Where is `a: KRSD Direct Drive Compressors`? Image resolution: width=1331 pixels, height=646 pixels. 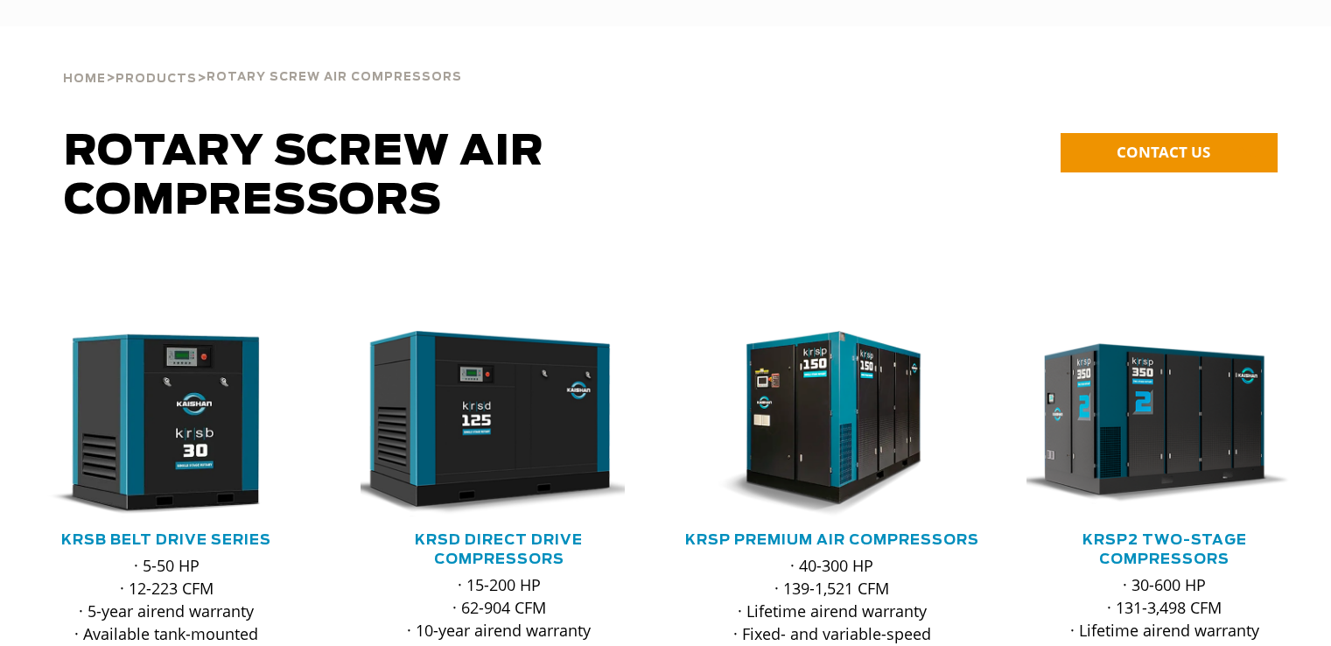 a: KRSD Direct Drive Compressors is located at coordinates (499, 550).